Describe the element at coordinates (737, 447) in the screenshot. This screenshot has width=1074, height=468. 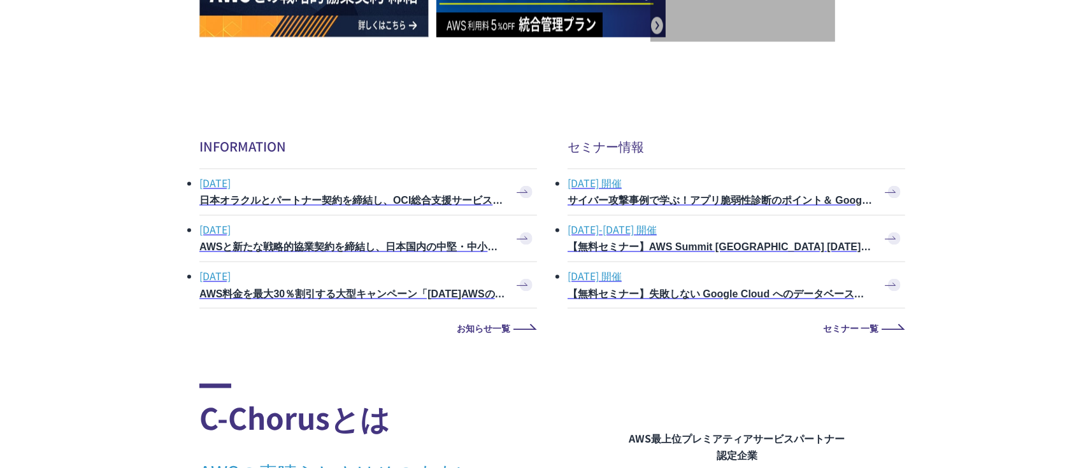
I see `figcaption: AWS最上位プレミアティアサービスパートナー 認定企業` at that location.